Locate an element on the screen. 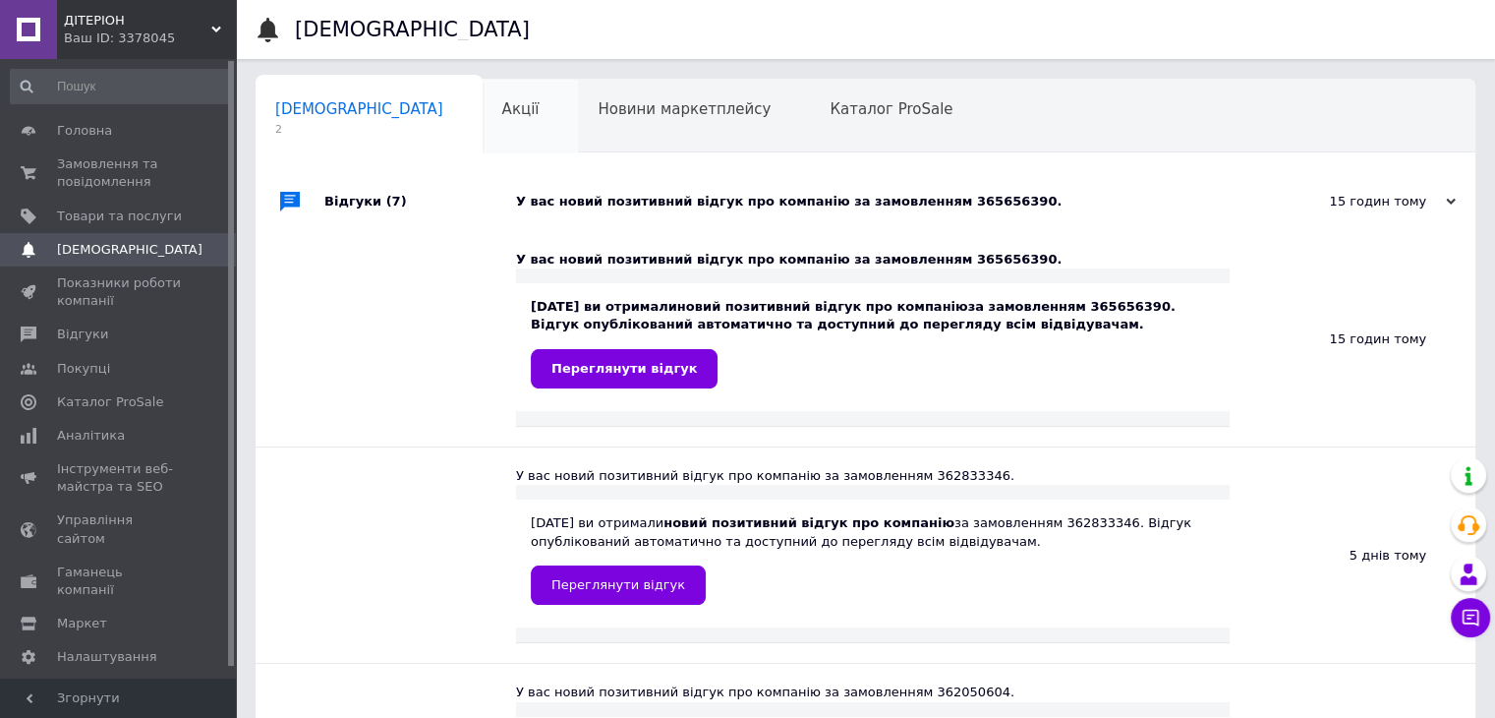 Image resolution: width=1495 pixels, height=718 pixels. span: Акції is located at coordinates (521, 109).